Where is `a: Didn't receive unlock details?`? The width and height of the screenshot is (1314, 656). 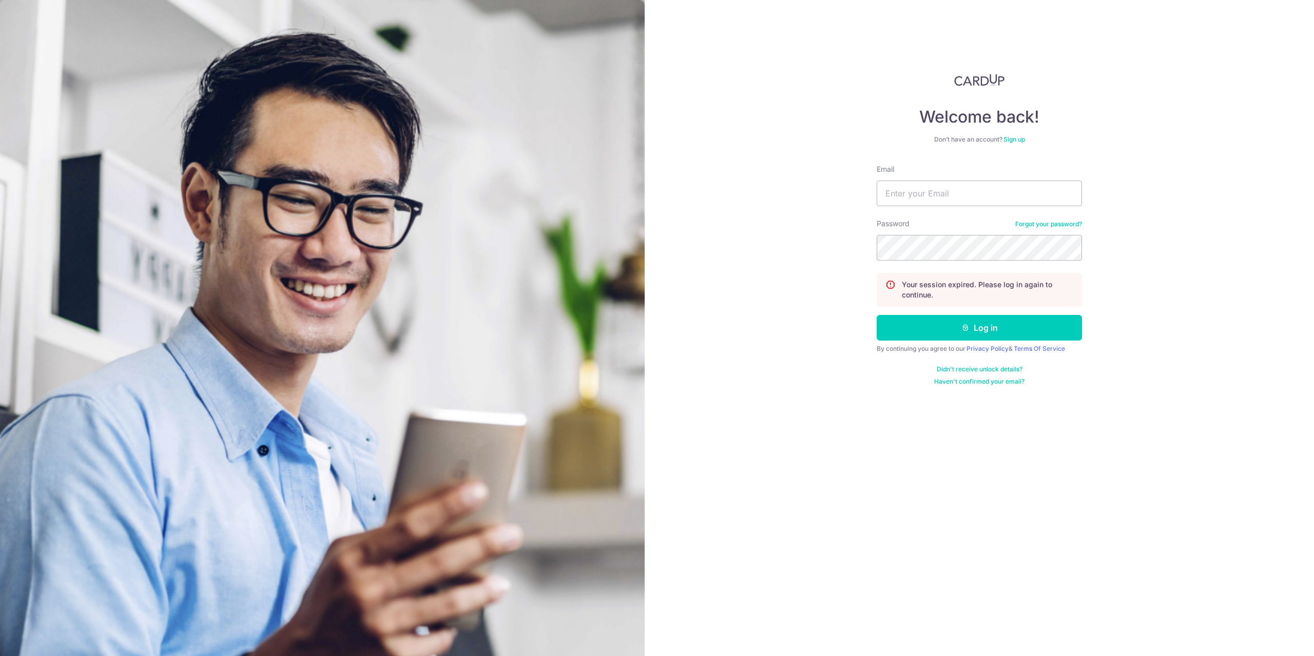 a: Didn't receive unlock details? is located at coordinates (979, 369).